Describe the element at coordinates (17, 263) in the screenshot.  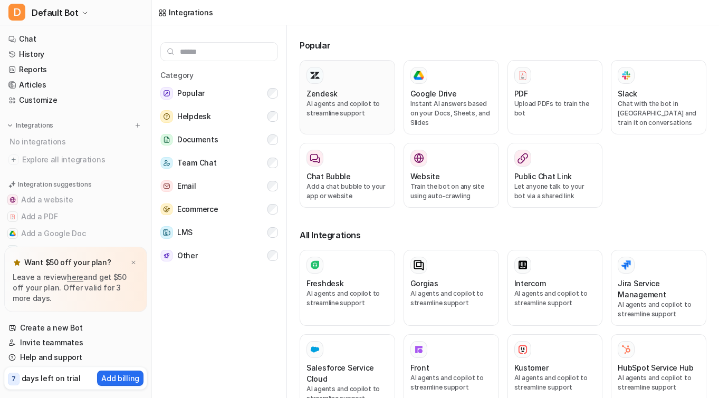
I see `img: star` at that location.